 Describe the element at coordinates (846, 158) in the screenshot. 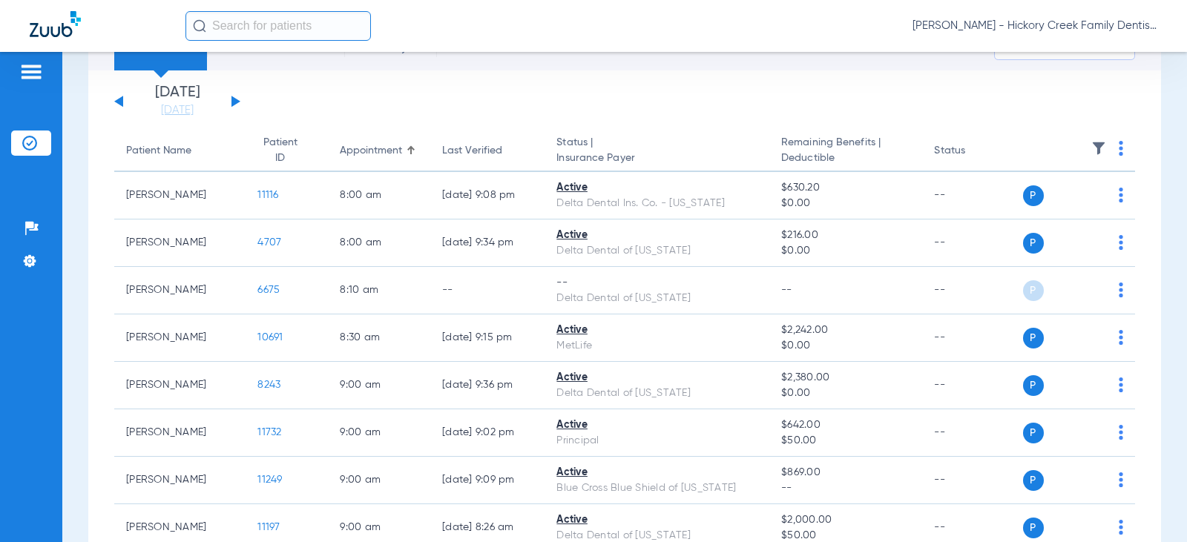

I see `span: Deductible` at that location.